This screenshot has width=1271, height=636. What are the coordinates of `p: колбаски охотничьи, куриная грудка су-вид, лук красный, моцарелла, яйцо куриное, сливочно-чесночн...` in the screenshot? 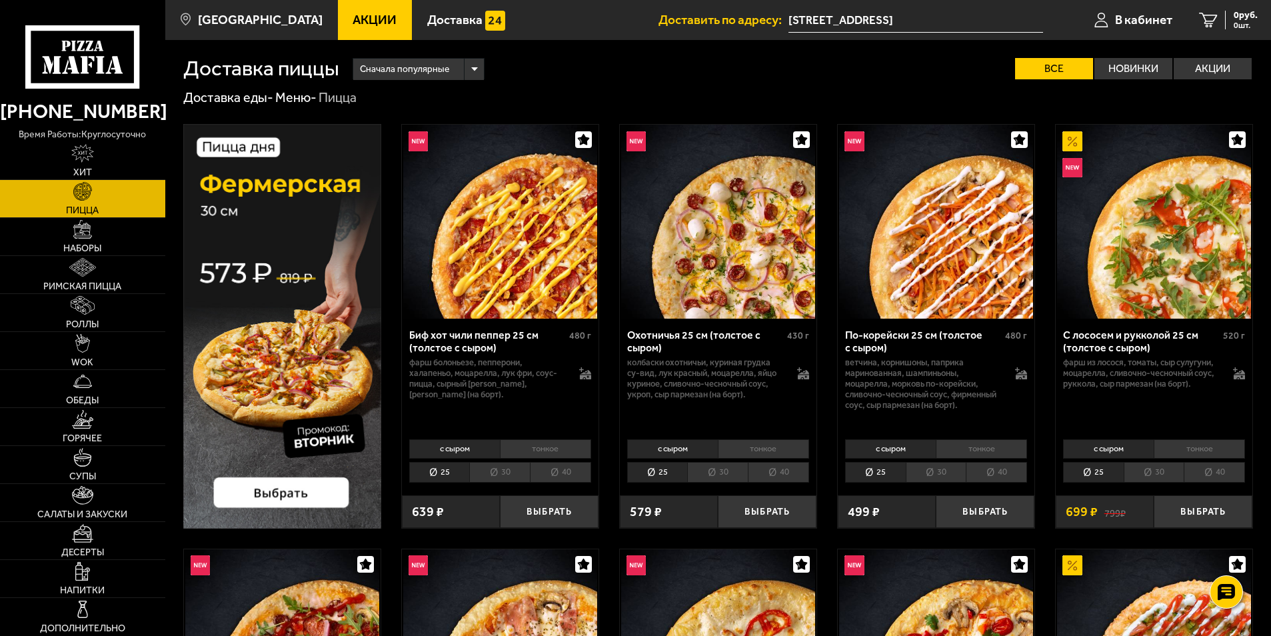 It's located at (706, 379).